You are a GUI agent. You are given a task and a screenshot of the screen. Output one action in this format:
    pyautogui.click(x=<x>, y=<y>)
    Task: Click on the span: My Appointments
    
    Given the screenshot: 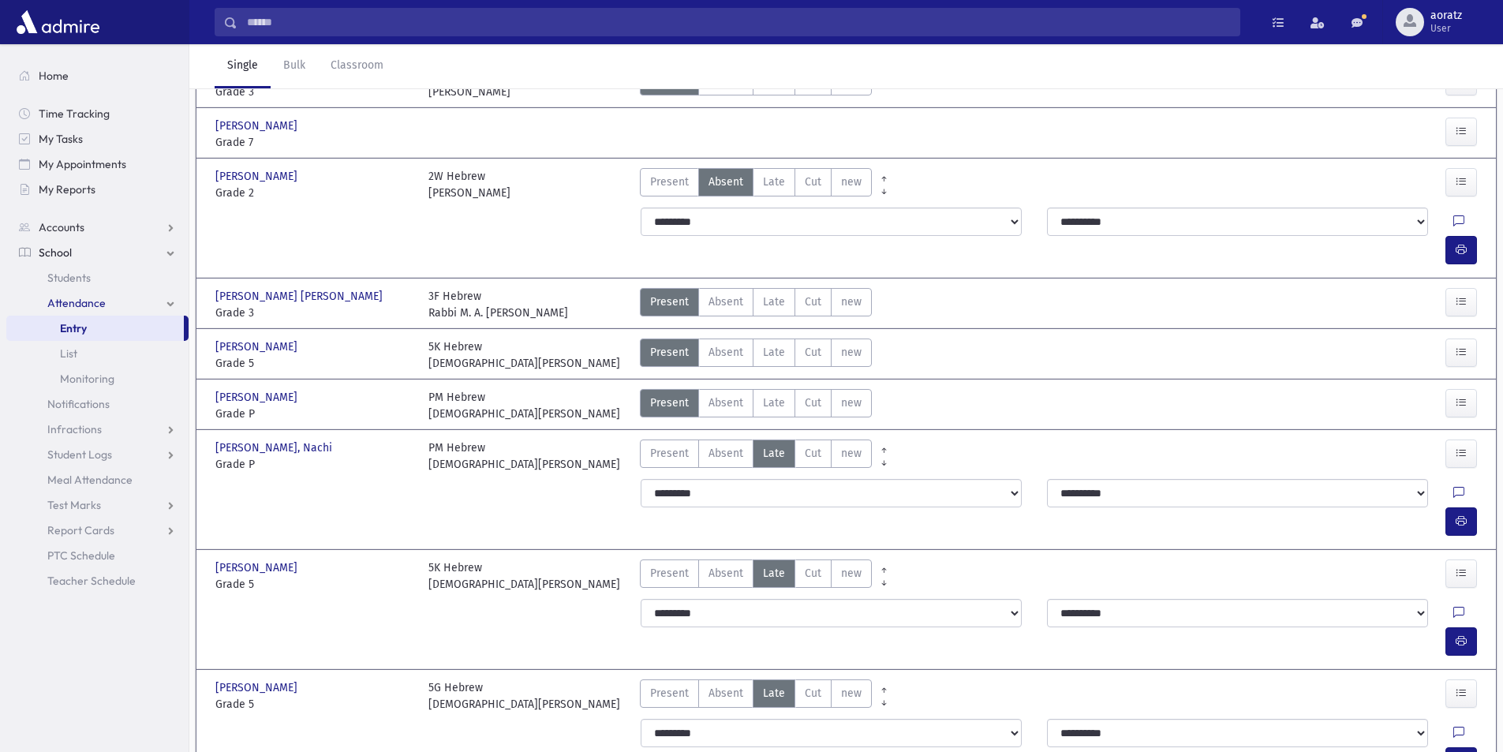 What is the action you would take?
    pyautogui.click(x=82, y=164)
    